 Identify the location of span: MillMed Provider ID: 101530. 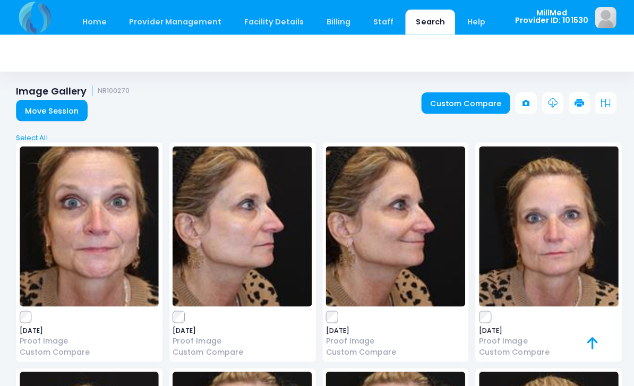
(548, 16).